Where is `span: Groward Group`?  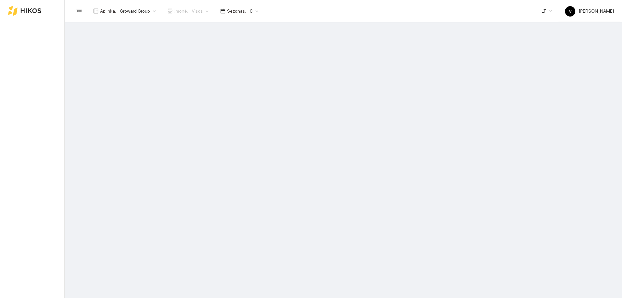
span: Groward Group is located at coordinates (138, 11).